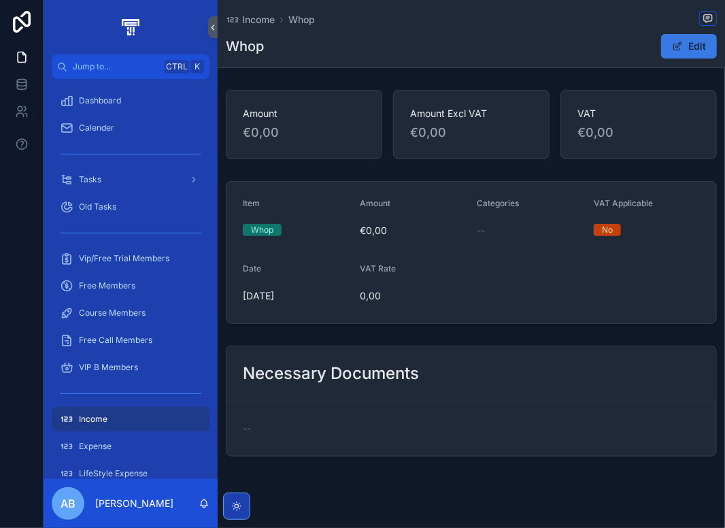 Image resolution: width=725 pixels, height=528 pixels. Describe the element at coordinates (131, 128) in the screenshot. I see `a: Calender` at that location.